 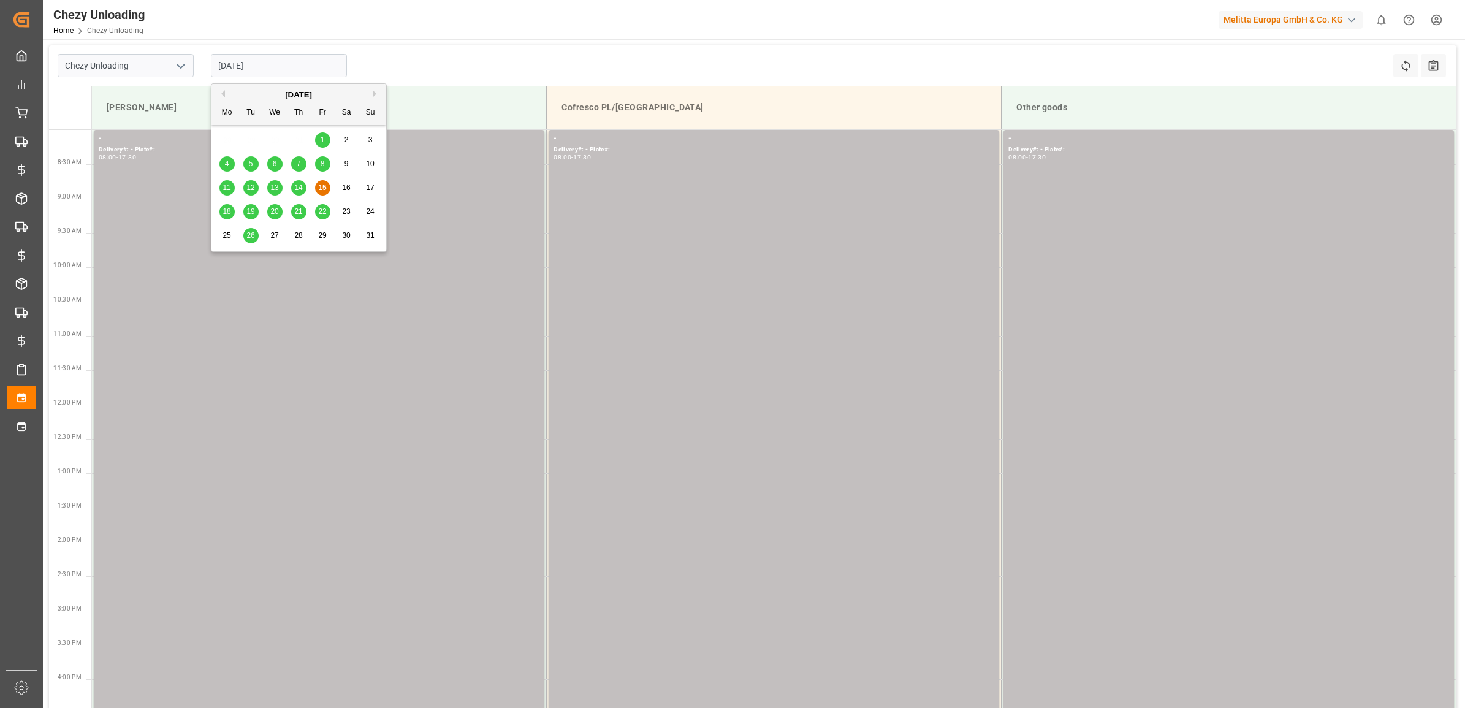 What do you see at coordinates (275, 164) in the screenshot?
I see `span: 6` at bounding box center [275, 164].